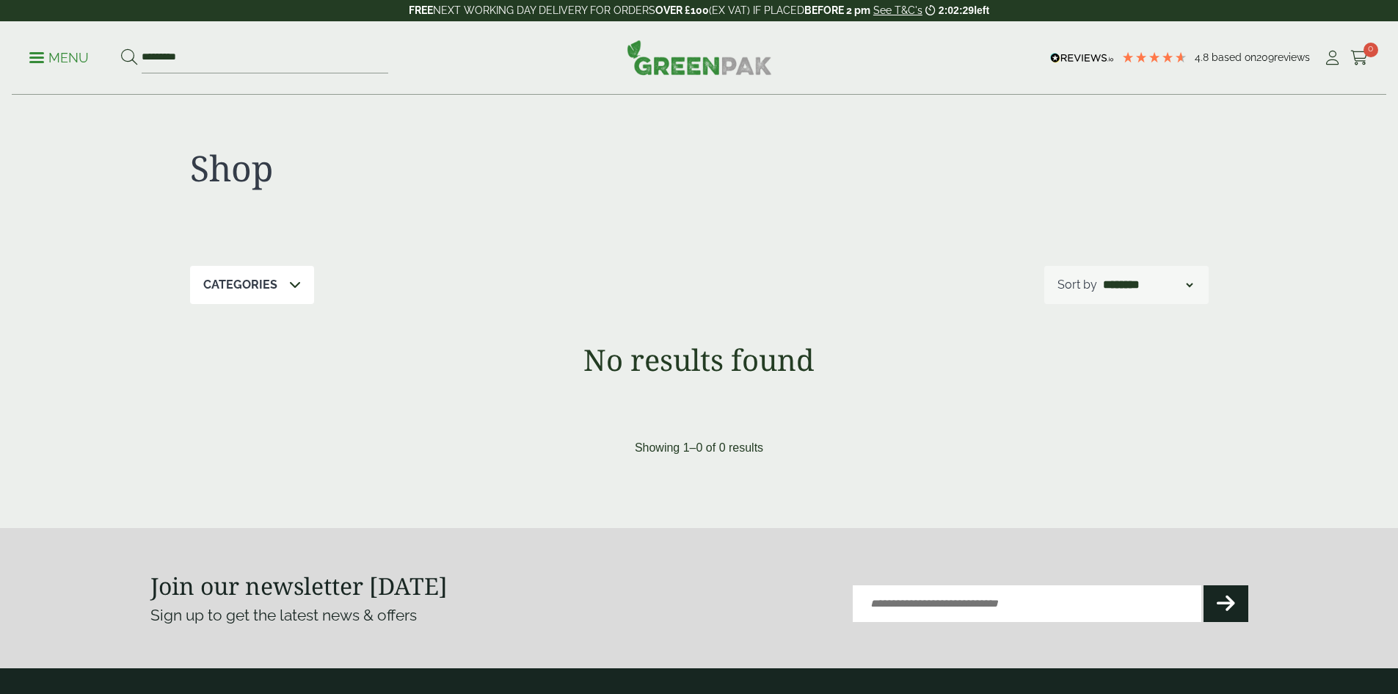 The width and height of the screenshot is (1398, 694). I want to click on i: Cart, so click(1359, 58).